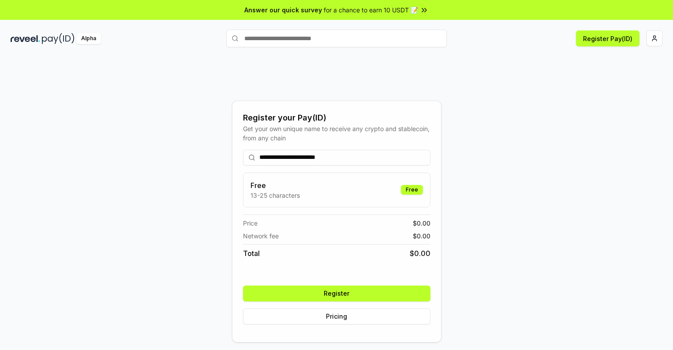  What do you see at coordinates (336, 316) in the screenshot?
I see `button: Pricing` at bounding box center [336, 316].